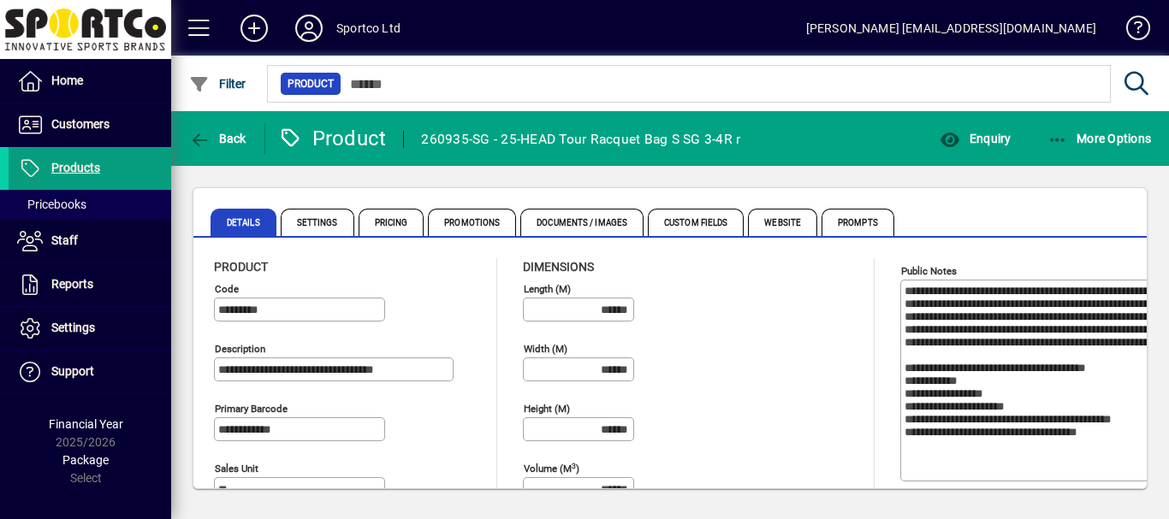 The width and height of the screenshot is (1169, 519). Describe the element at coordinates (86, 460) in the screenshot. I see `span: Package` at that location.